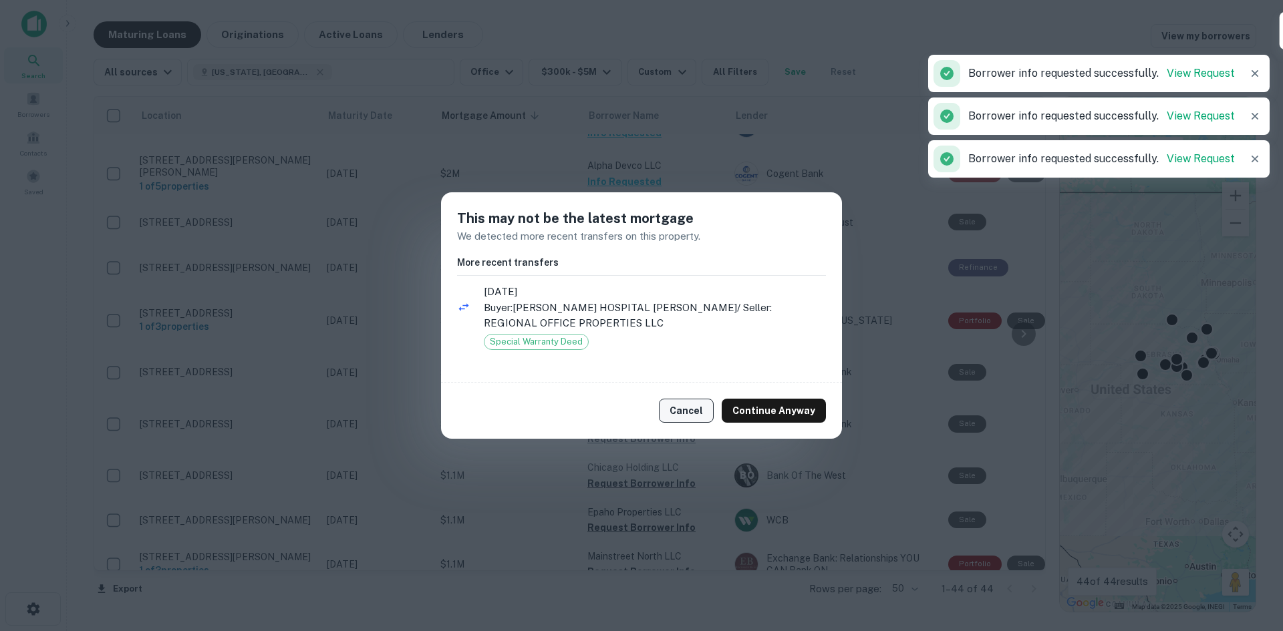 The image size is (1283, 631). I want to click on div: Chat Widget, so click(1250, 557).